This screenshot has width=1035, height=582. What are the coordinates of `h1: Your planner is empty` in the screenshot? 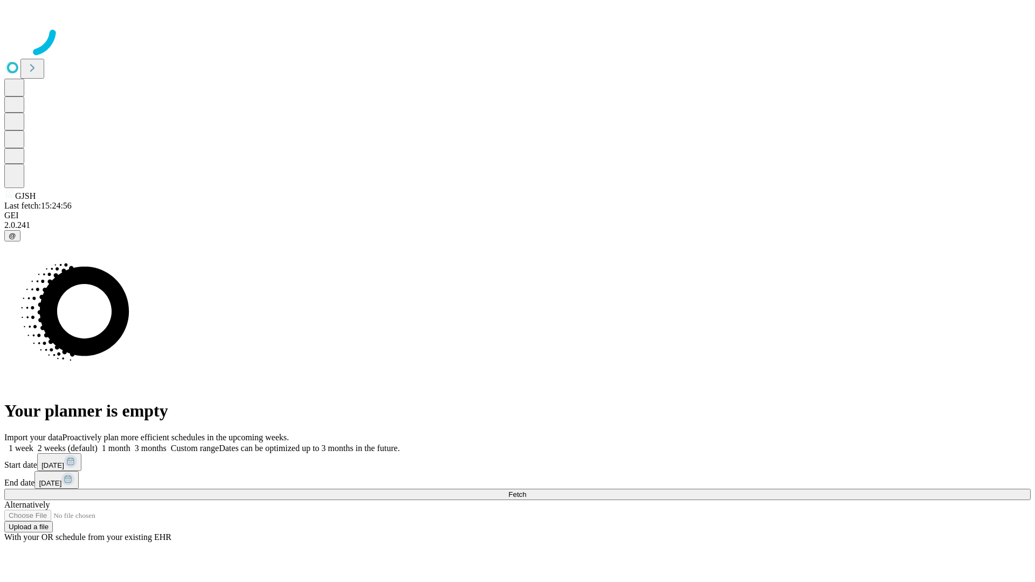 It's located at (518, 411).